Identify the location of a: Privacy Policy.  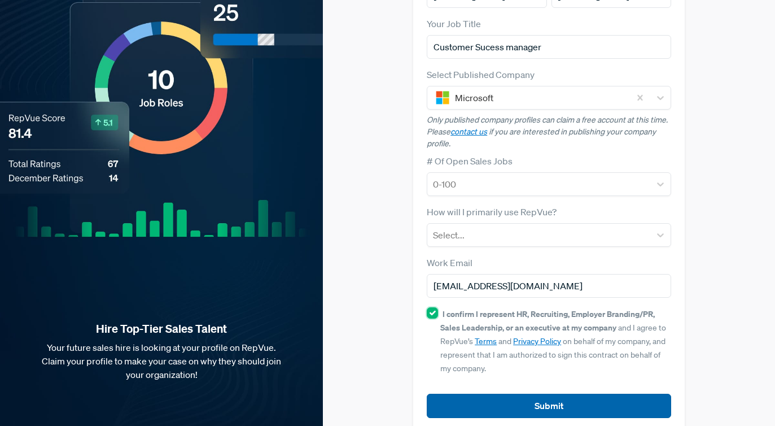
(537, 341).